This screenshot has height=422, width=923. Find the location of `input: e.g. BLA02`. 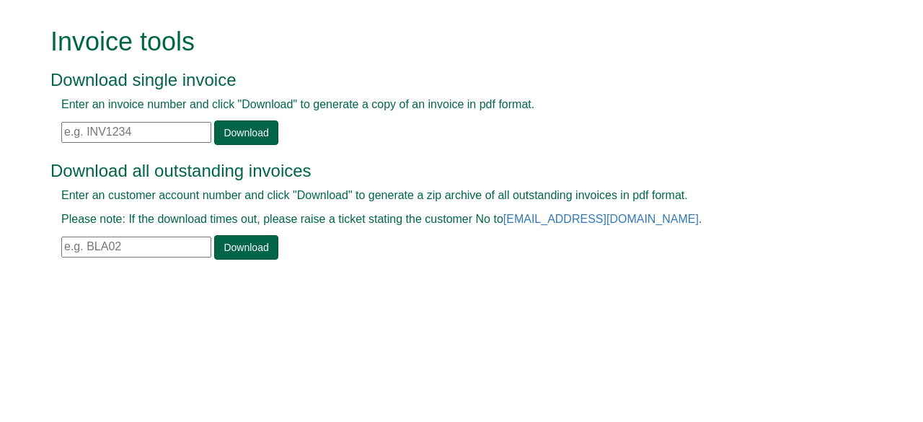

input: e.g. BLA02 is located at coordinates (136, 247).